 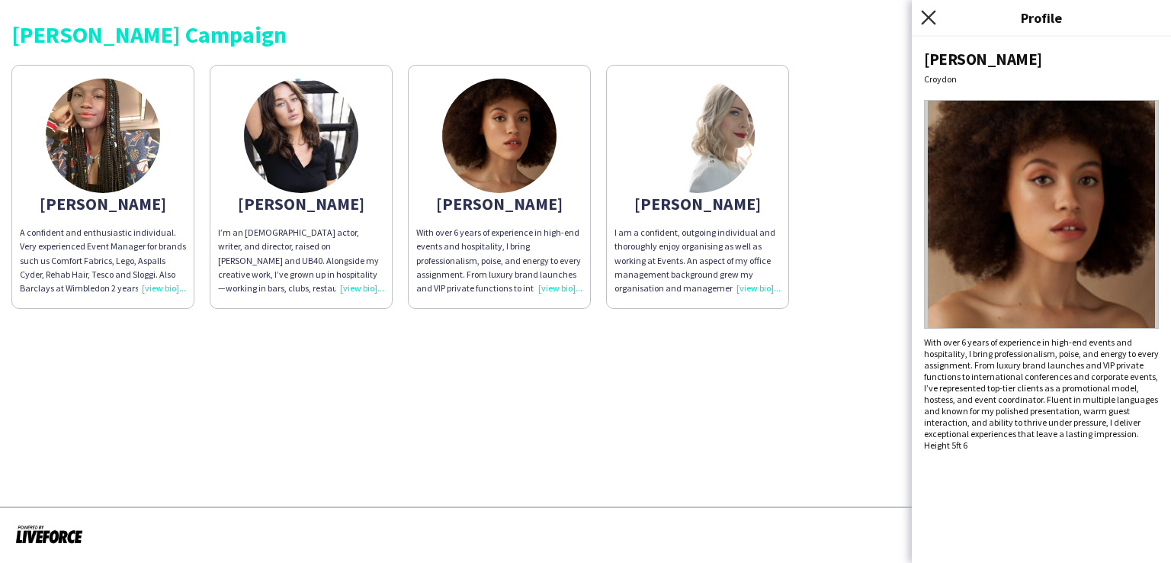 What do you see at coordinates (698, 357) in the screenshot?
I see `span: I am a confident, outgoing individual and thoroughly enjoy organising as well as working at Event...` at bounding box center [698, 357].